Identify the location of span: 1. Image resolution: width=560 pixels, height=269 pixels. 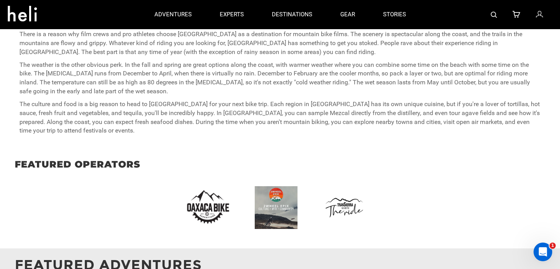
(553, 246).